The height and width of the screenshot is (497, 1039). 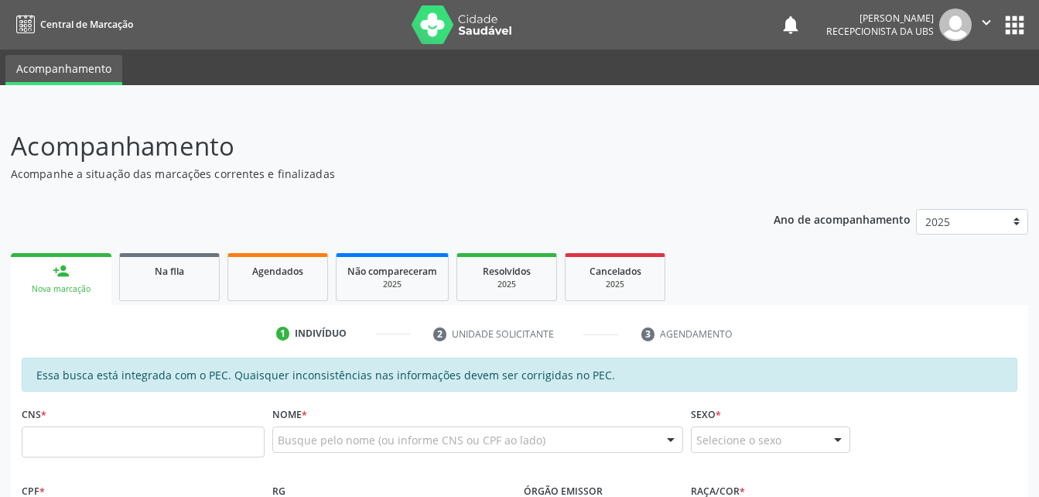 What do you see at coordinates (955, 25) in the screenshot?
I see `img: img` at bounding box center [955, 25].